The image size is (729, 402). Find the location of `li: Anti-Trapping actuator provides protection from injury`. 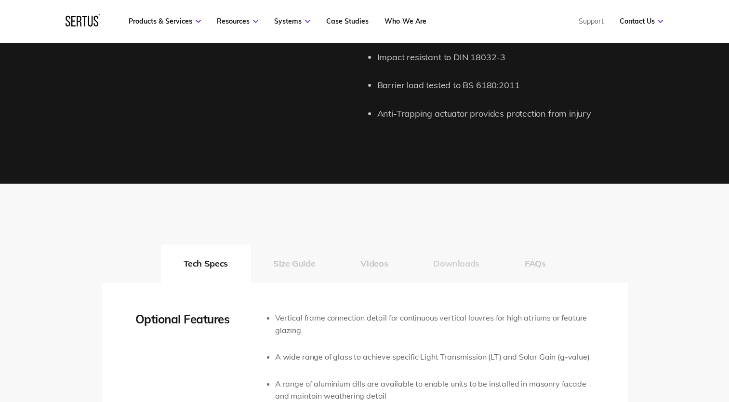

li: Anti-Trapping actuator provides protection from injury is located at coordinates (503, 114).